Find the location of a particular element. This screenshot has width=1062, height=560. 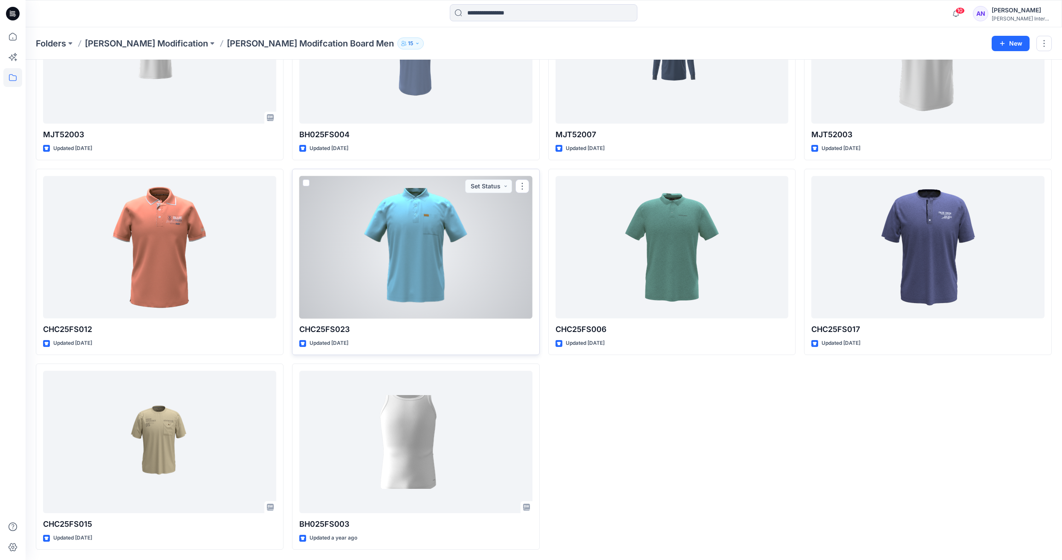

a: CHC25FS015 is located at coordinates (159, 442).